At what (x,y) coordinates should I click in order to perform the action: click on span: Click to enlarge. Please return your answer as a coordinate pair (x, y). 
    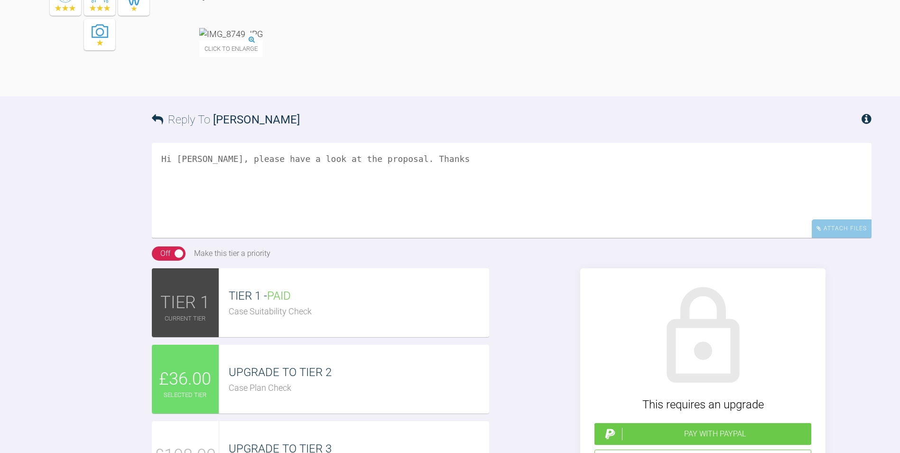
    Looking at the image, I should click on (231, 48).